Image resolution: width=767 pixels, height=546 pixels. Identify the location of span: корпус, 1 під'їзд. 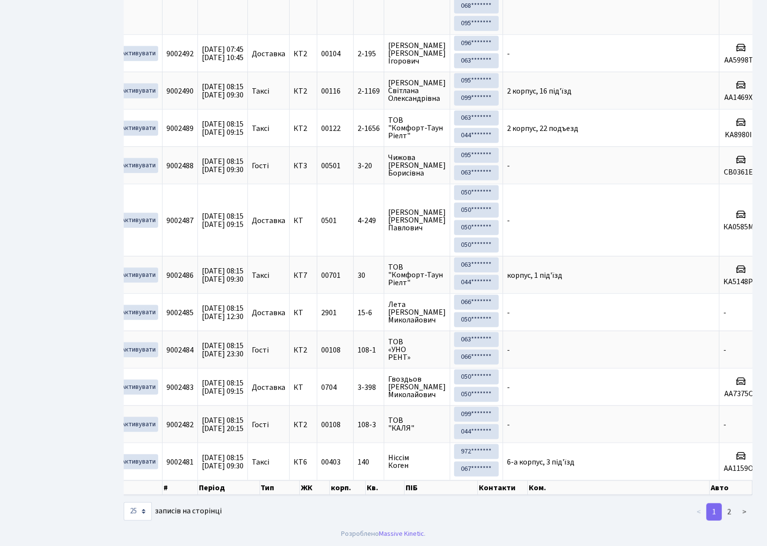
(535, 276).